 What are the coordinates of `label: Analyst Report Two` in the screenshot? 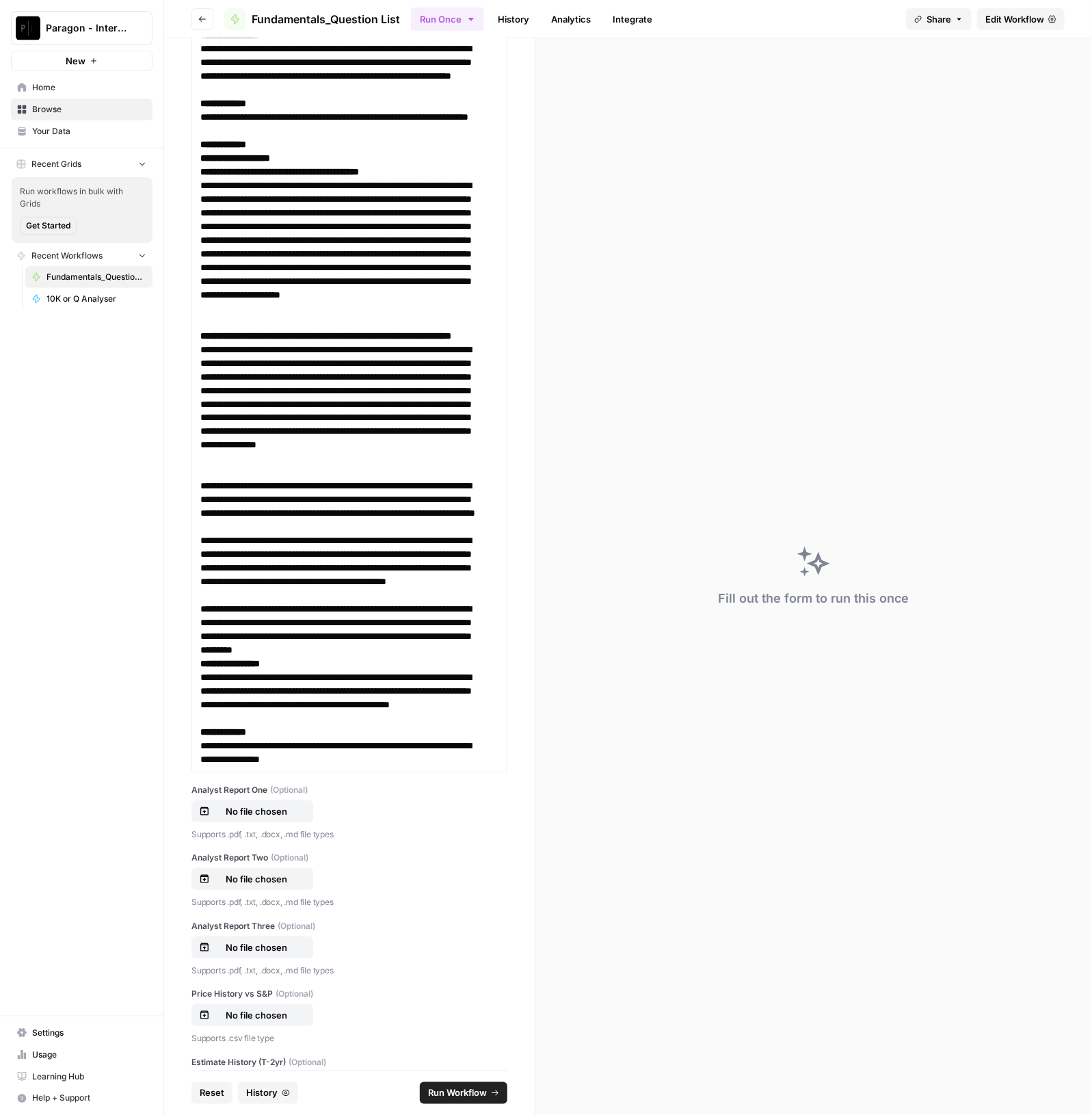 It's located at (349, 857).